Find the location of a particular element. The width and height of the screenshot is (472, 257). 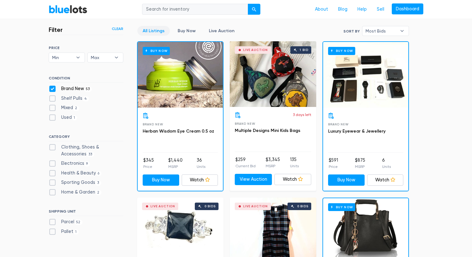

span: 52 is located at coordinates (78, 222).